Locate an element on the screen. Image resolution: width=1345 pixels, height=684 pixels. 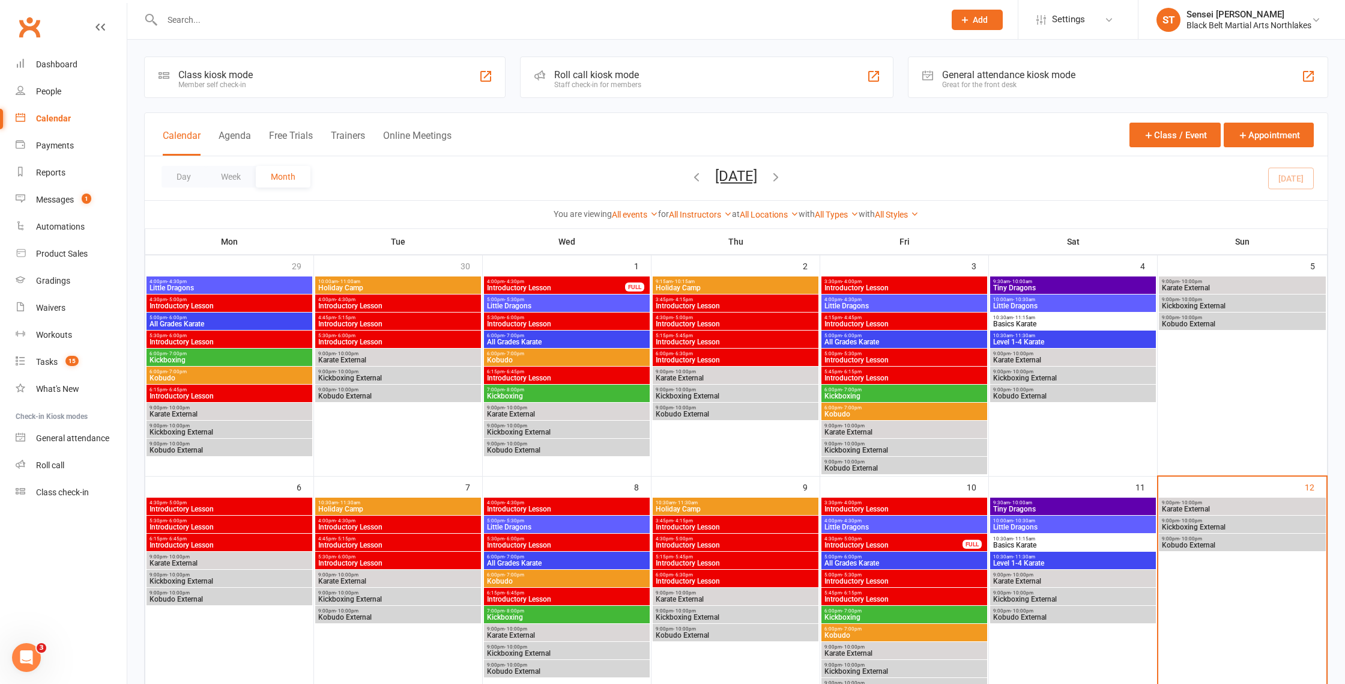
a: Dashboard is located at coordinates (71, 64).